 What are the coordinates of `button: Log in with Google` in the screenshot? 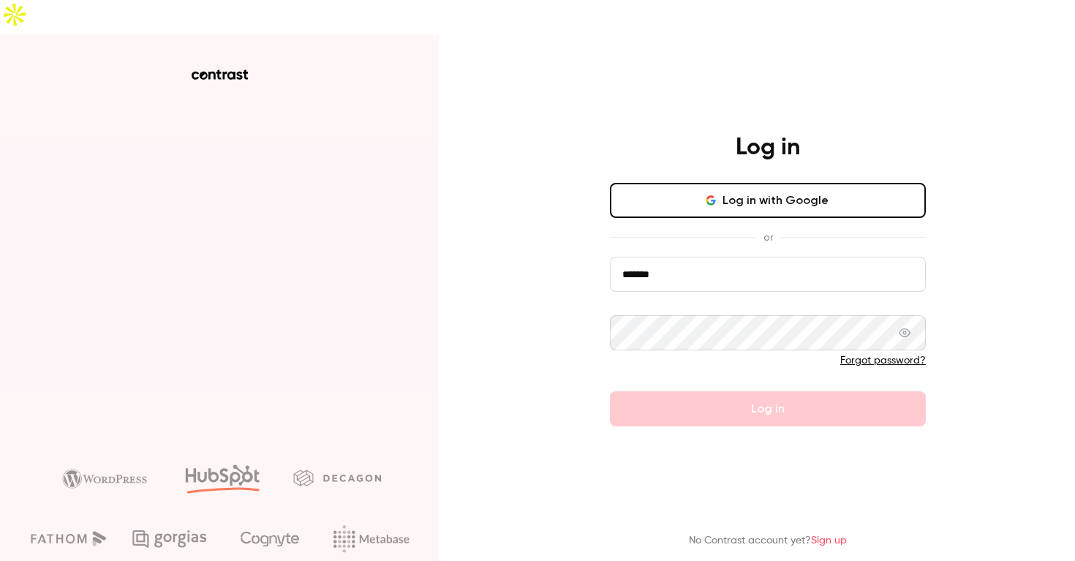 It's located at (768, 200).